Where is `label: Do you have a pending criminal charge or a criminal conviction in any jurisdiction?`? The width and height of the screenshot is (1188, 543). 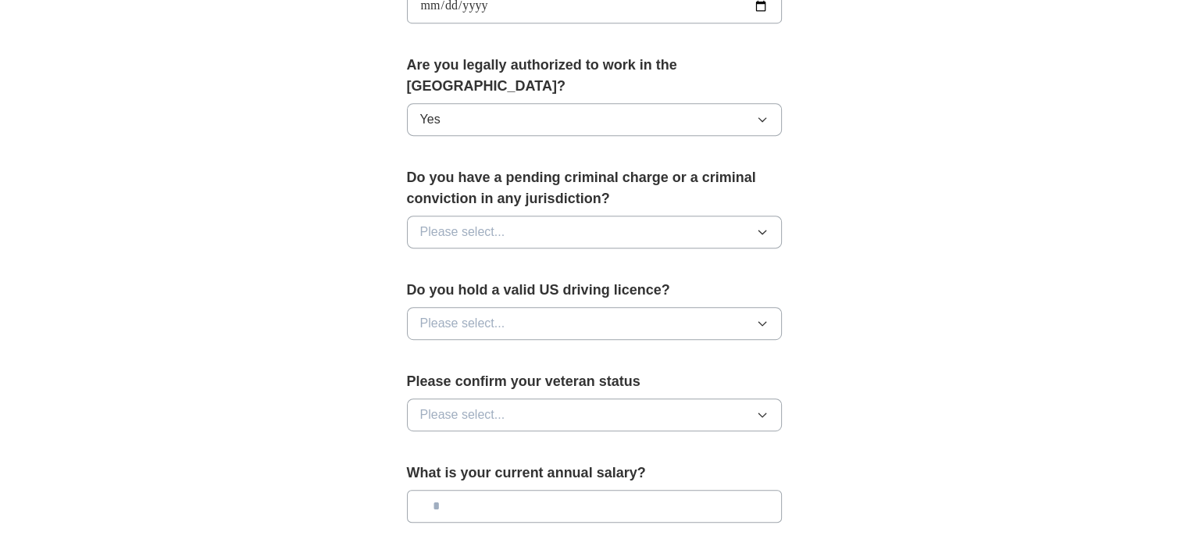 label: Do you have a pending criminal charge or a criminal conviction in any jurisdiction? is located at coordinates (594, 188).